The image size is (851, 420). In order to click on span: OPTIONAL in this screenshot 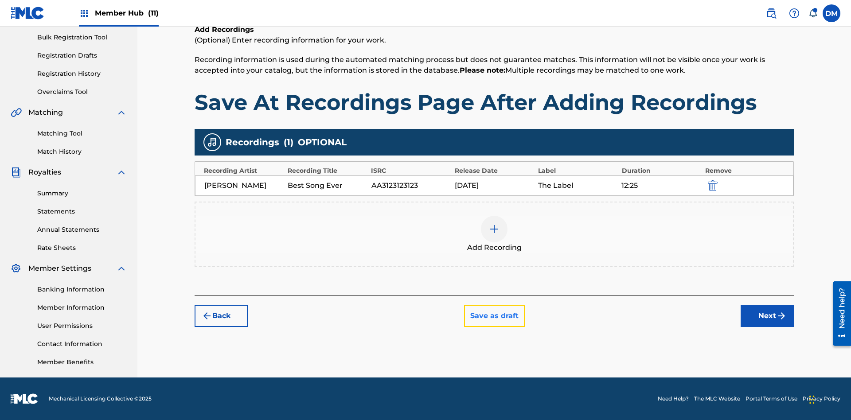, I will do `click(322, 142)`.